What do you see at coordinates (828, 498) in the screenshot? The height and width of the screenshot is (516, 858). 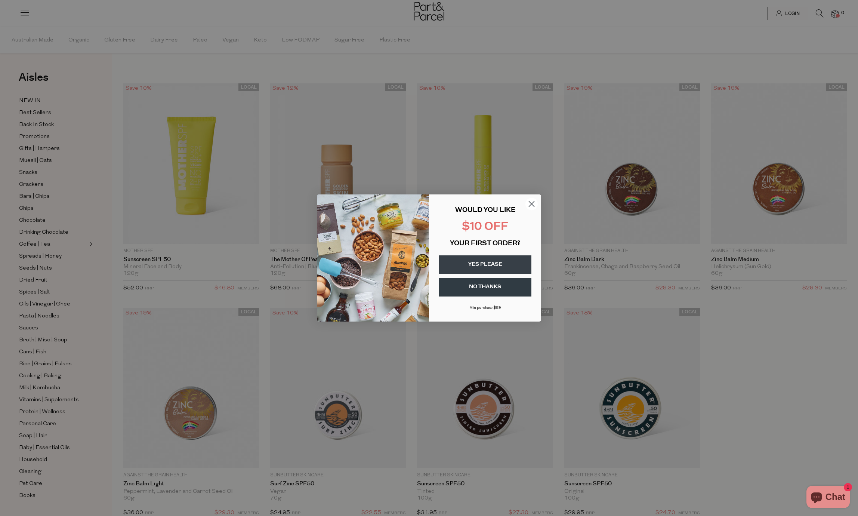 I see `inbox-online-store-chat: Shopify online store chat` at bounding box center [828, 498].